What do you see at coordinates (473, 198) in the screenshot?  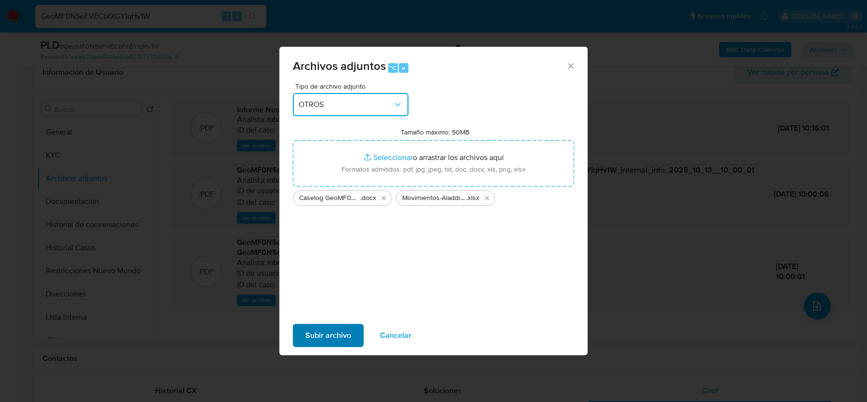 I see `span: .xlsx` at bounding box center [473, 198].